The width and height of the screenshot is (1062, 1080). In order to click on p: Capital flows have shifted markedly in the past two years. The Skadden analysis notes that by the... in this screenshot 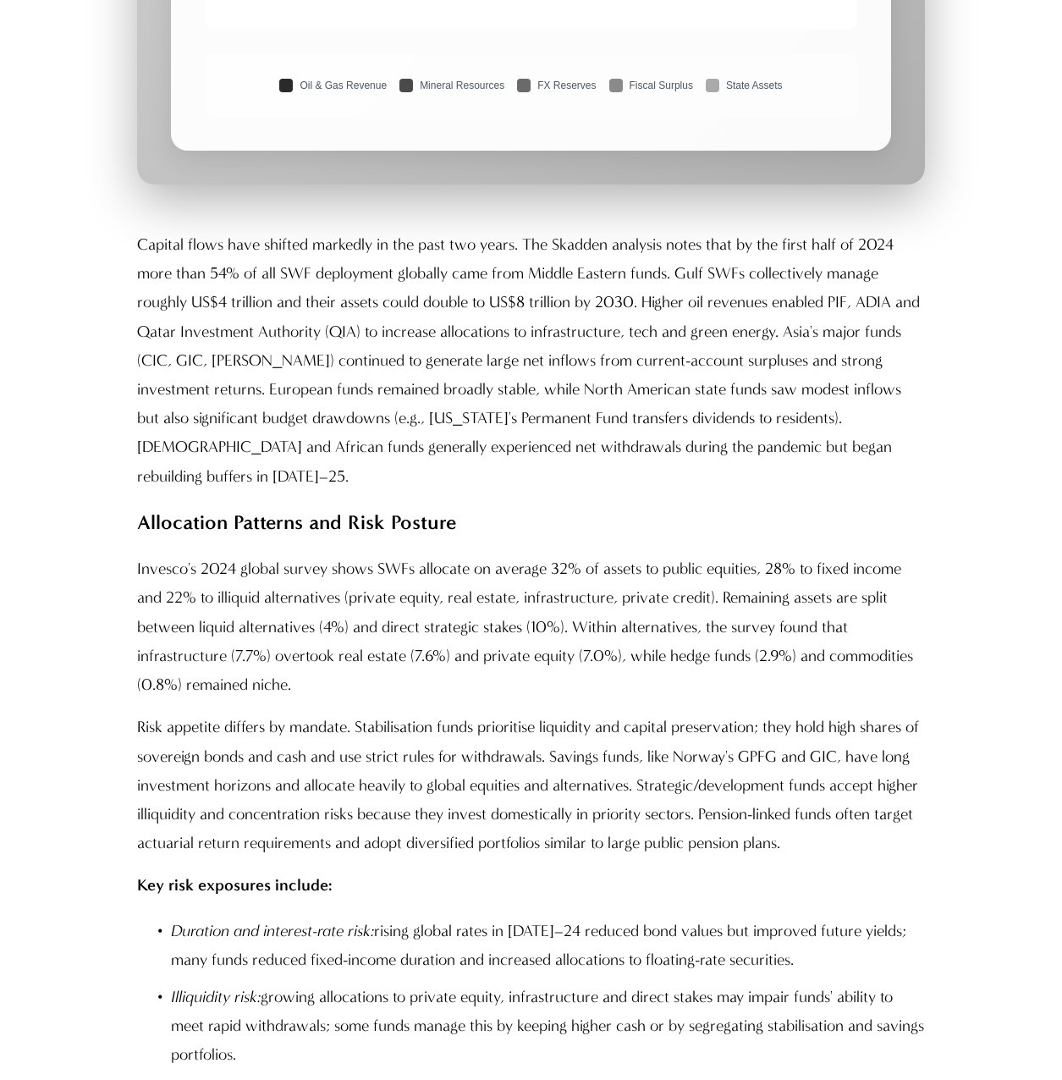, I will do `click(531, 360)`.